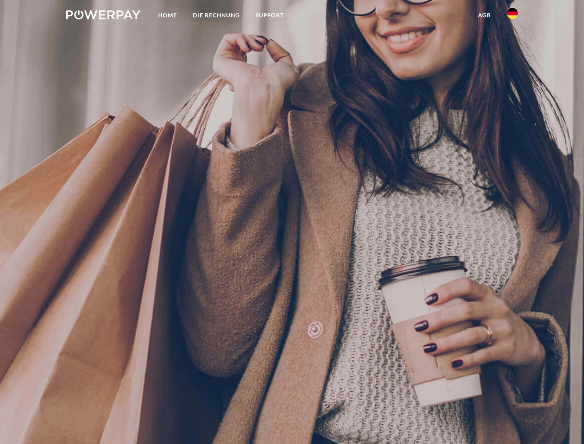  Describe the element at coordinates (484, 15) in the screenshot. I see `a: agb` at that location.